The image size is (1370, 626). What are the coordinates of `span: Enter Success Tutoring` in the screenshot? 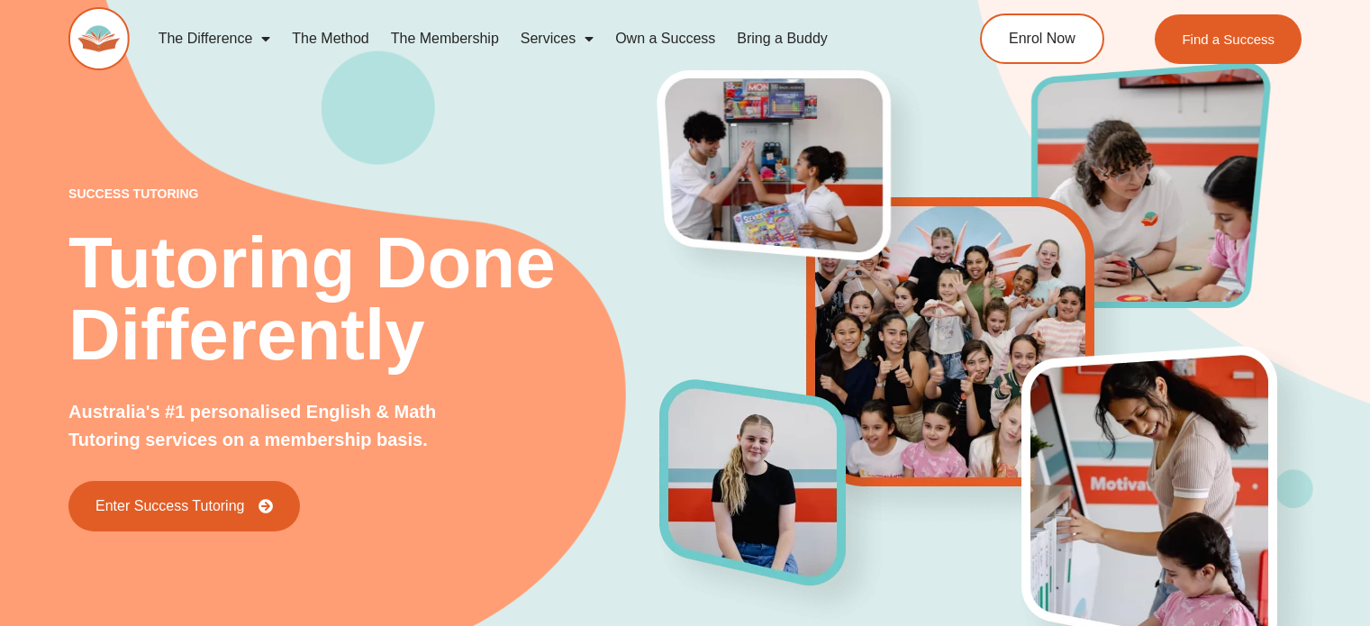 It's located at (169, 506).